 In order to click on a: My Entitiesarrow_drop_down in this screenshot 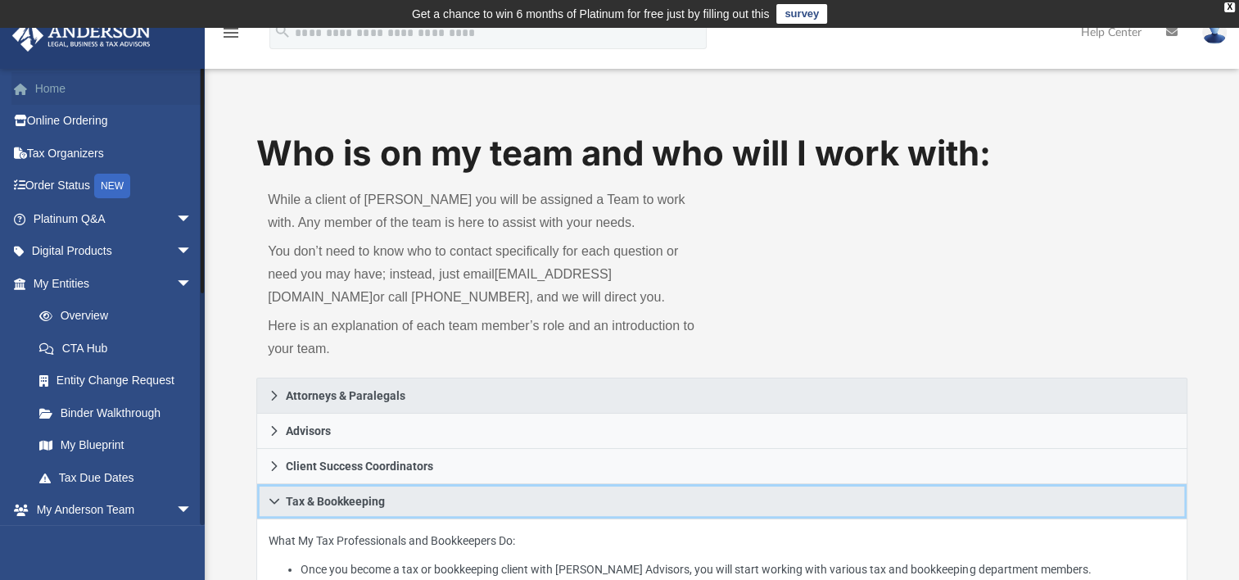, I will do `click(114, 283)`.